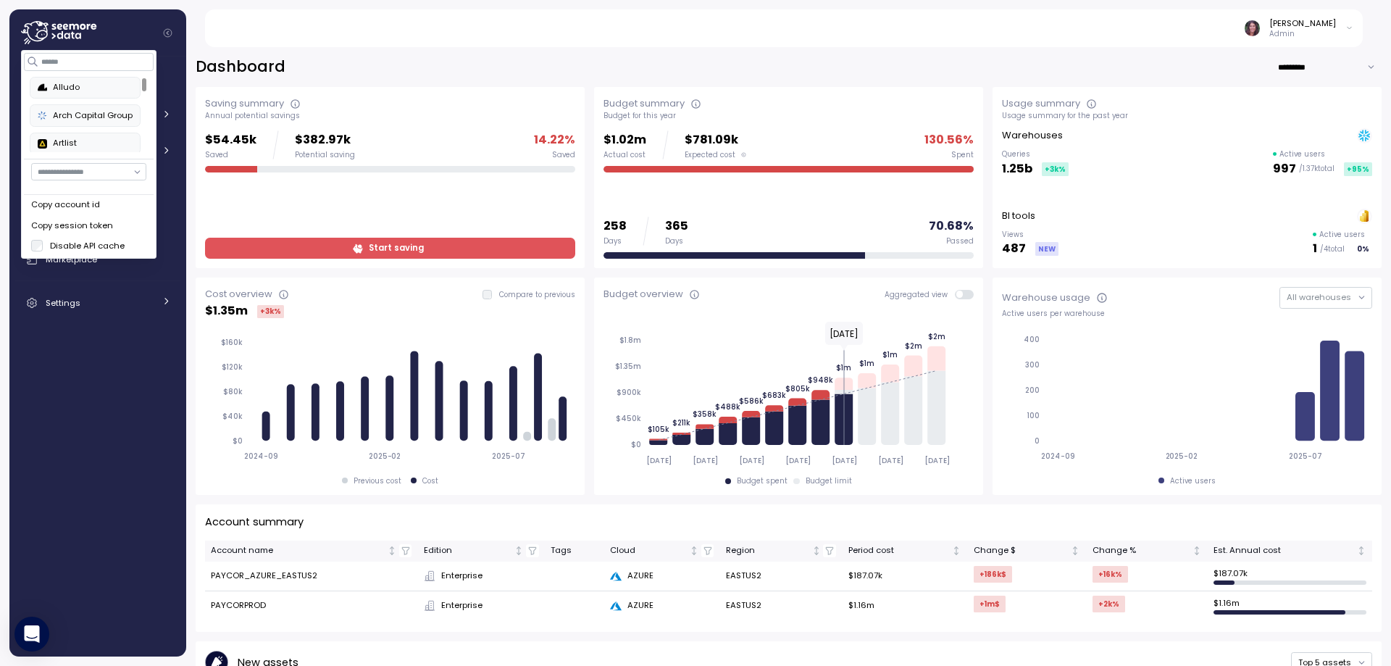 This screenshot has width=1391, height=666. What do you see at coordinates (1315, 249) in the screenshot?
I see `p: 1` at bounding box center [1315, 249].